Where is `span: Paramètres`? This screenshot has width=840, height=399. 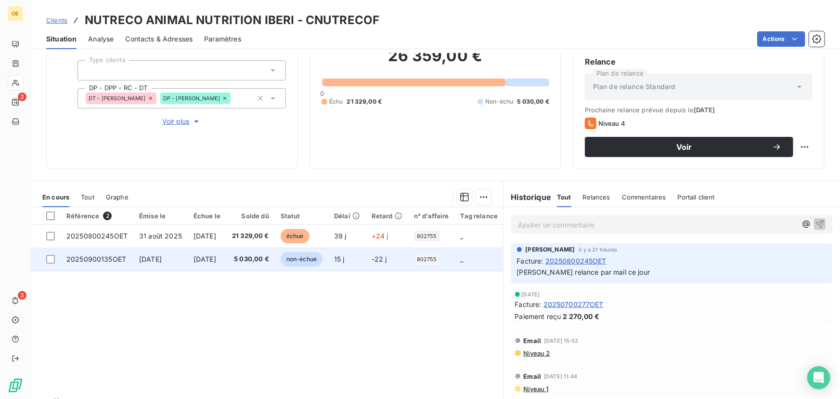 span: Paramètres is located at coordinates (222, 39).